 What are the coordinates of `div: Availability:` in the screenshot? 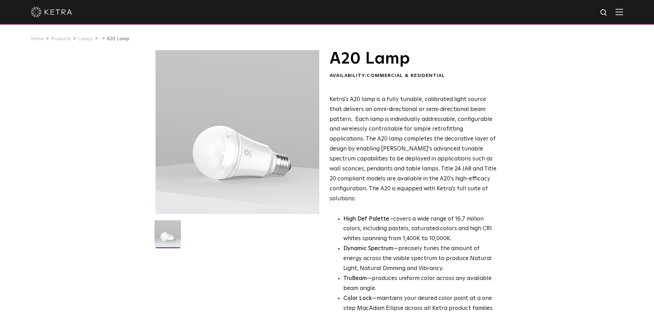 It's located at (413, 76).